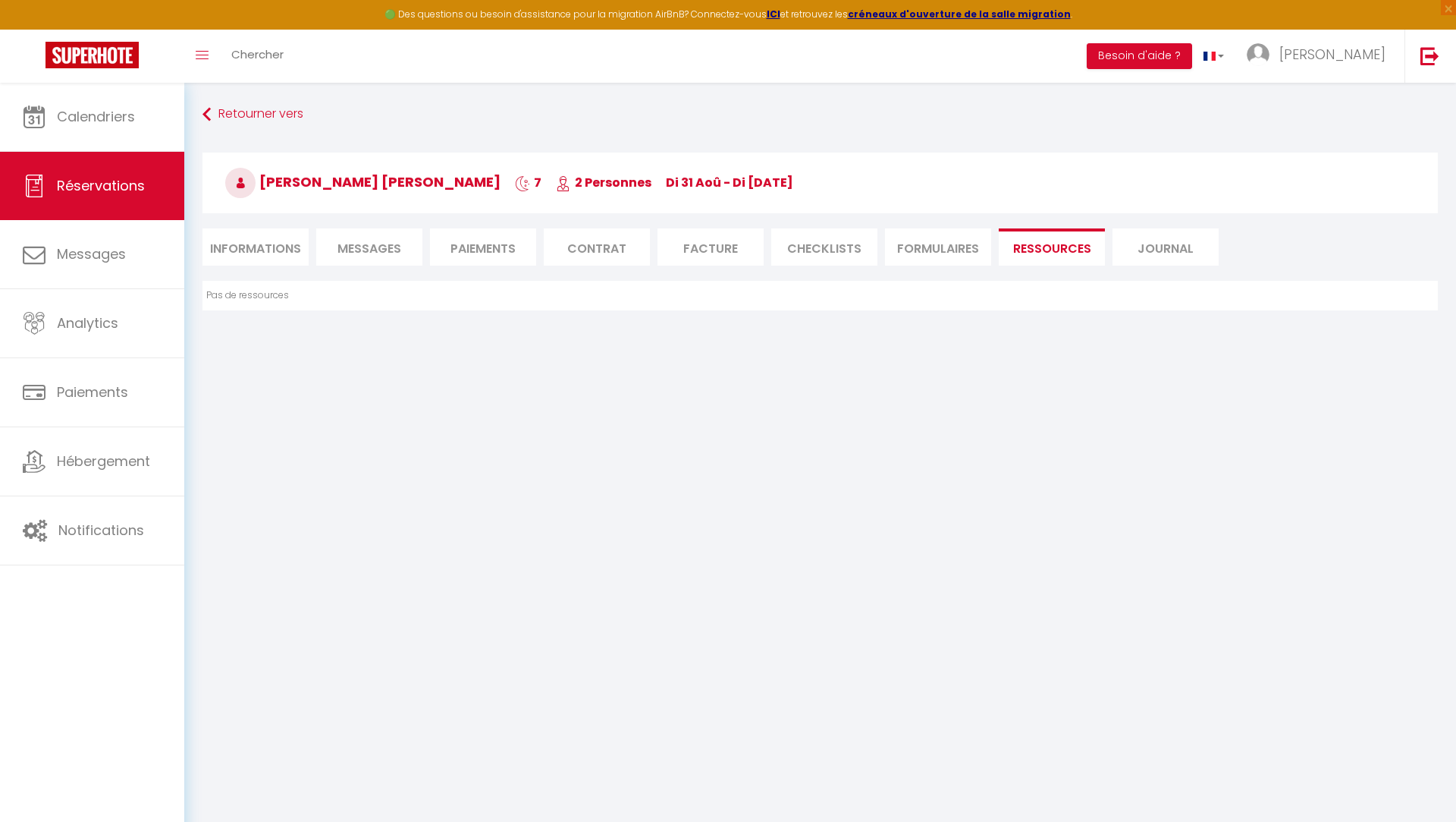  I want to click on span: Analytics, so click(88, 322).